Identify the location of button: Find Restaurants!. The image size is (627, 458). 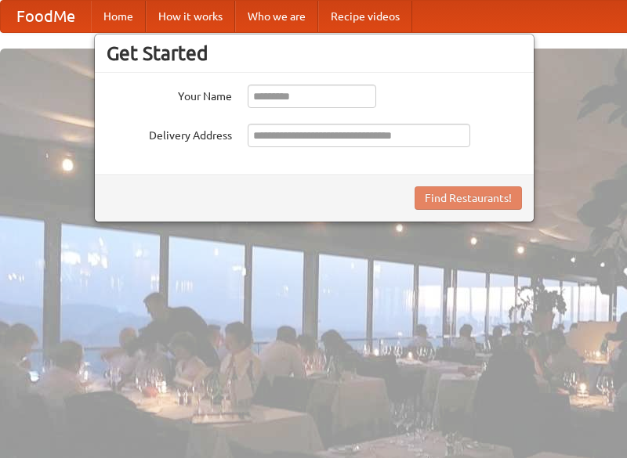
(468, 198).